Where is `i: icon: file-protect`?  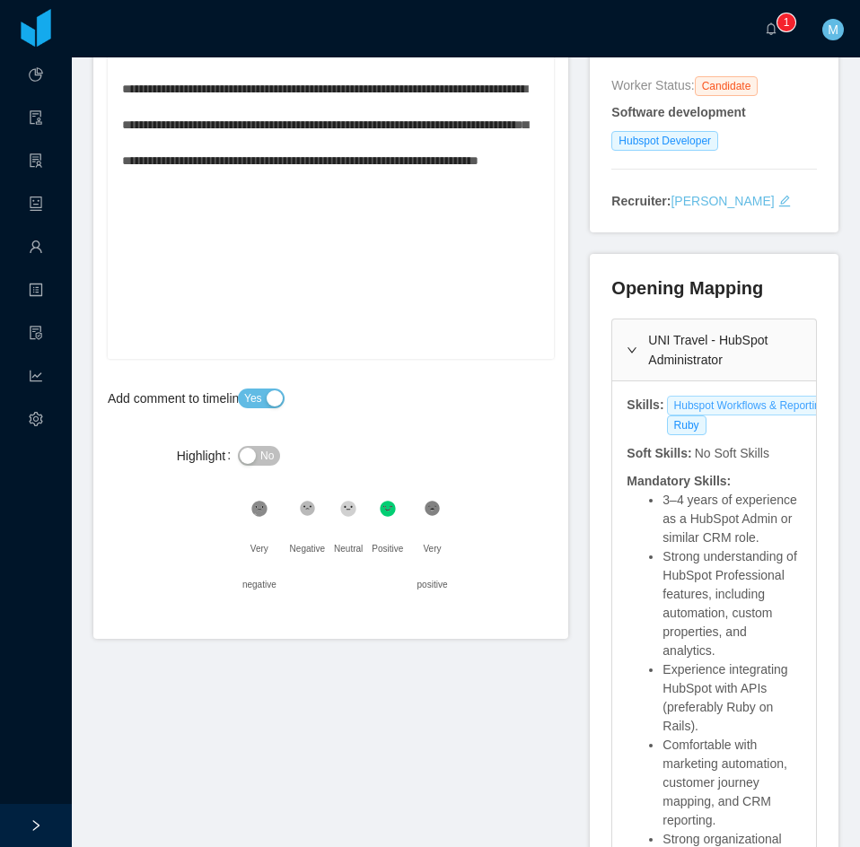
i: icon: file-protect is located at coordinates (36, 336).